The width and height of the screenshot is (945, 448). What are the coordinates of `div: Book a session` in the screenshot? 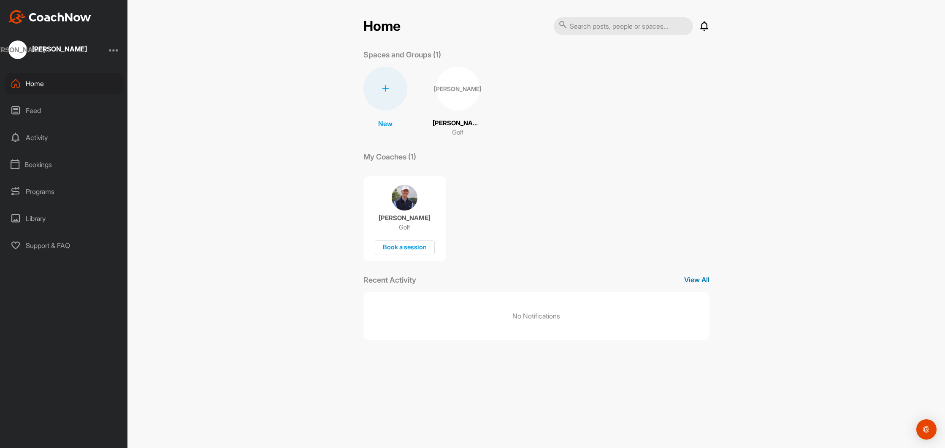 It's located at (405, 247).